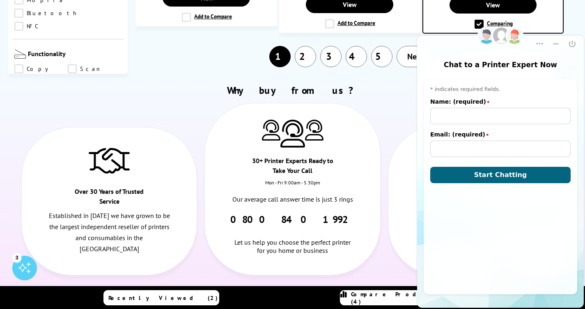  What do you see at coordinates (292, 168) in the screenshot?
I see `div: 30+ Printer Experts Ready to Take Your Call` at bounding box center [292, 168].